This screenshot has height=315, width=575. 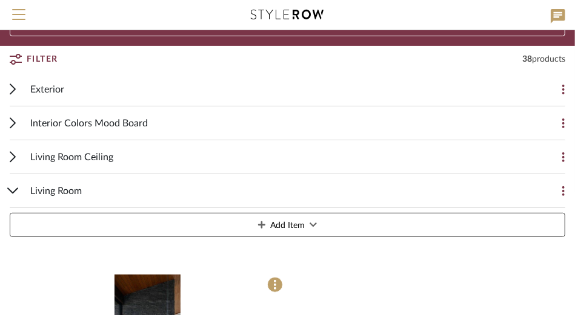 What do you see at coordinates (89, 124) in the screenshot?
I see `span: Interior Colors Mood Board` at bounding box center [89, 124].